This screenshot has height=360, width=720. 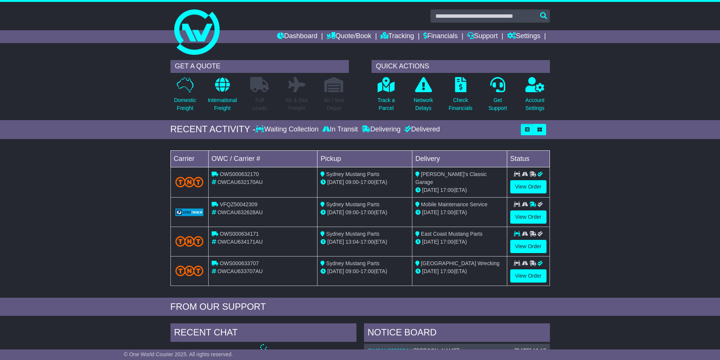 I want to click on span: OWS000632170, so click(x=239, y=174).